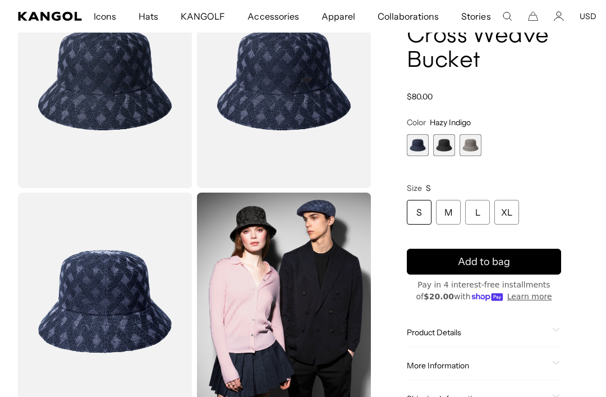 The height and width of the screenshot is (397, 606). I want to click on label: Warm Grey, so click(470, 145).